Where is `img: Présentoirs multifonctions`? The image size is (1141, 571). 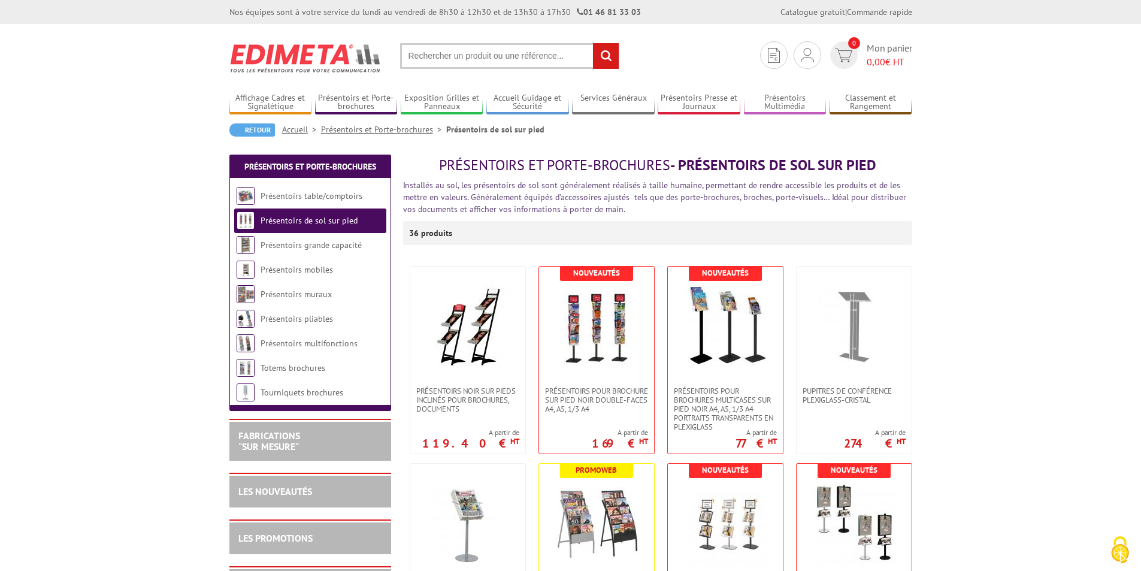
img: Présentoirs multifonctions is located at coordinates (246, 343).